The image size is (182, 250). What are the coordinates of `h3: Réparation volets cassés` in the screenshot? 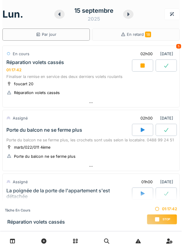 It's located at (36, 222).